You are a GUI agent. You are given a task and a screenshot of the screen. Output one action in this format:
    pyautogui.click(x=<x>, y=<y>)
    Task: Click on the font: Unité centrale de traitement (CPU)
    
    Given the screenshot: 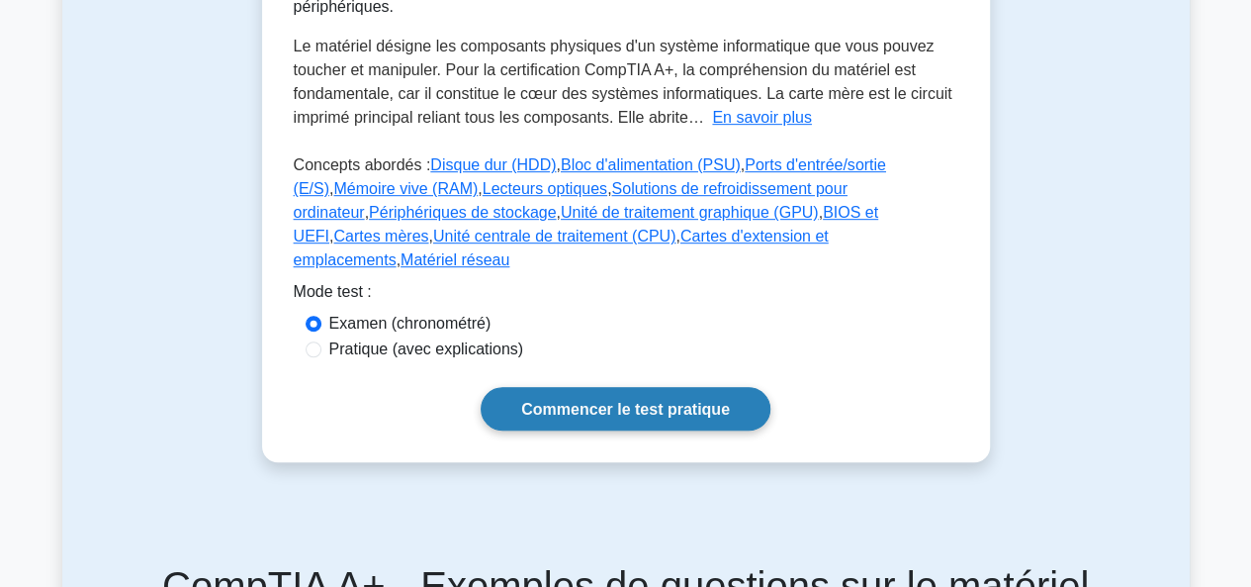 What is the action you would take?
    pyautogui.click(x=554, y=235)
    